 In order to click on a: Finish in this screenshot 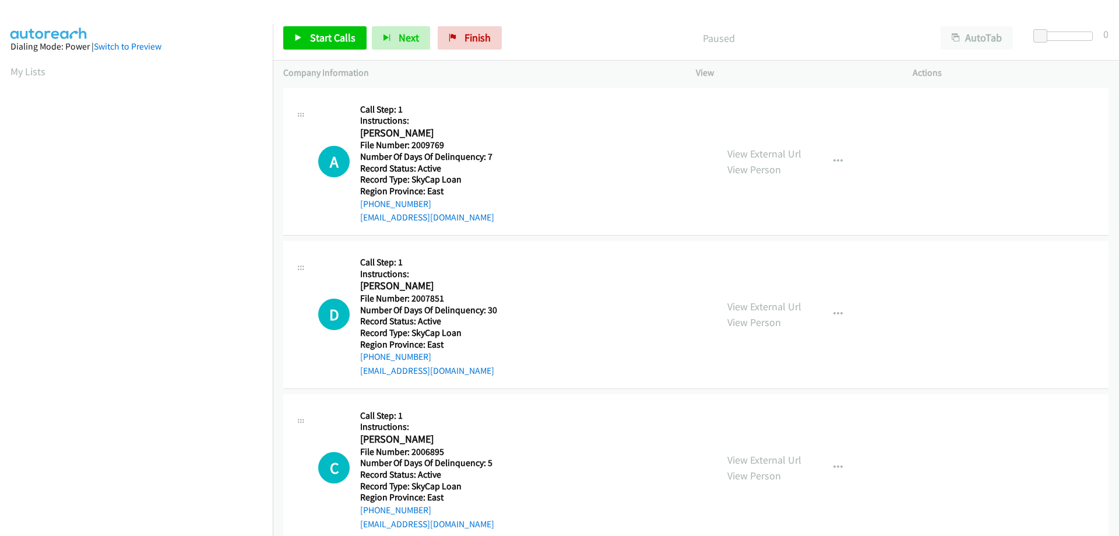, I will do `click(470, 38)`.